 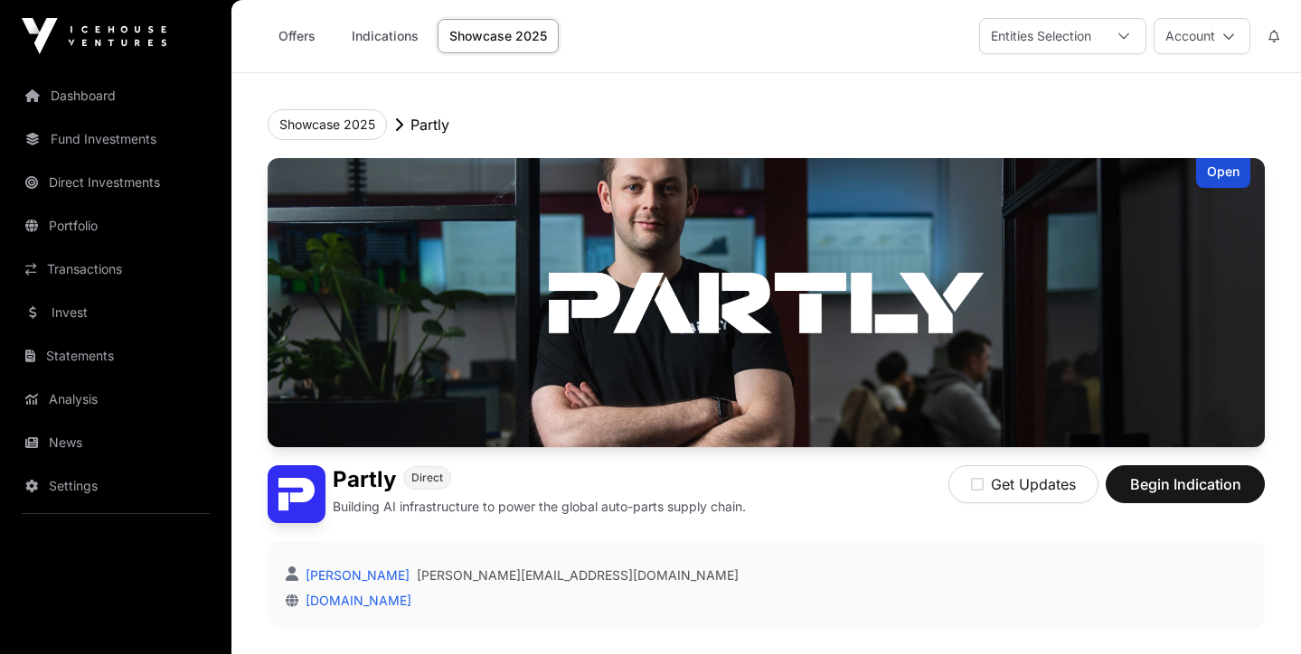 What do you see at coordinates (429, 125) in the screenshot?
I see `p: Partly` at bounding box center [429, 125].